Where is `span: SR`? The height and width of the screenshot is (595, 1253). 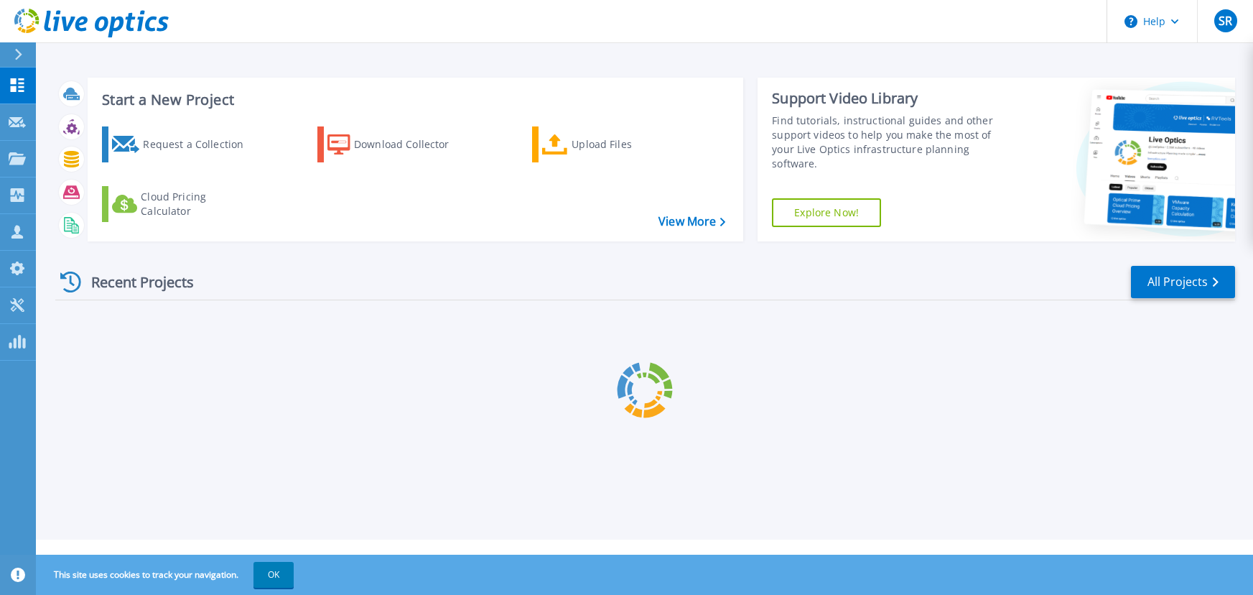
span: SR is located at coordinates (1225, 21).